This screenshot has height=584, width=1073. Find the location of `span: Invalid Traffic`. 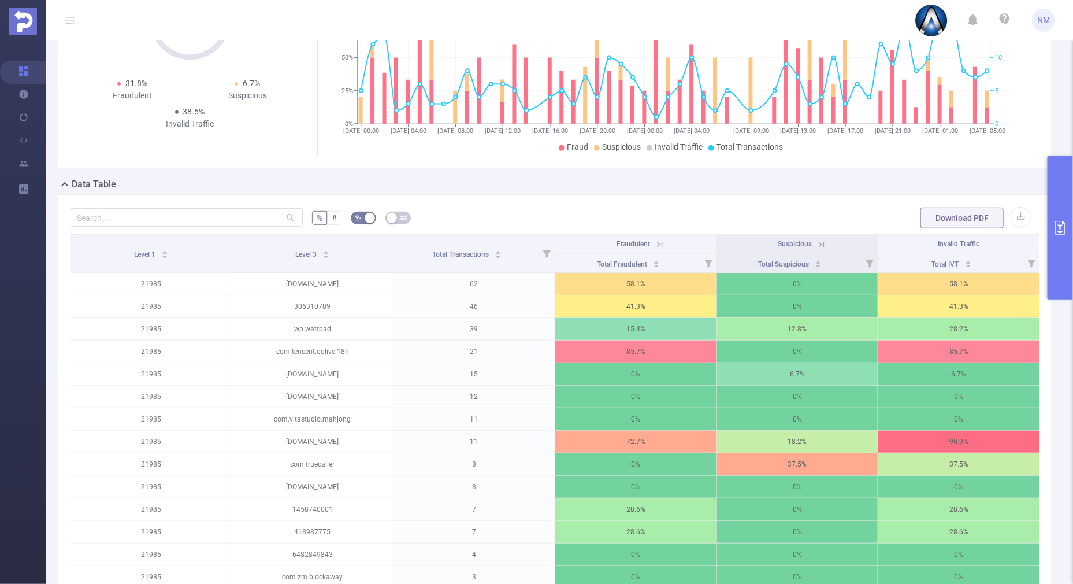

span: Invalid Traffic is located at coordinates (959, 244).